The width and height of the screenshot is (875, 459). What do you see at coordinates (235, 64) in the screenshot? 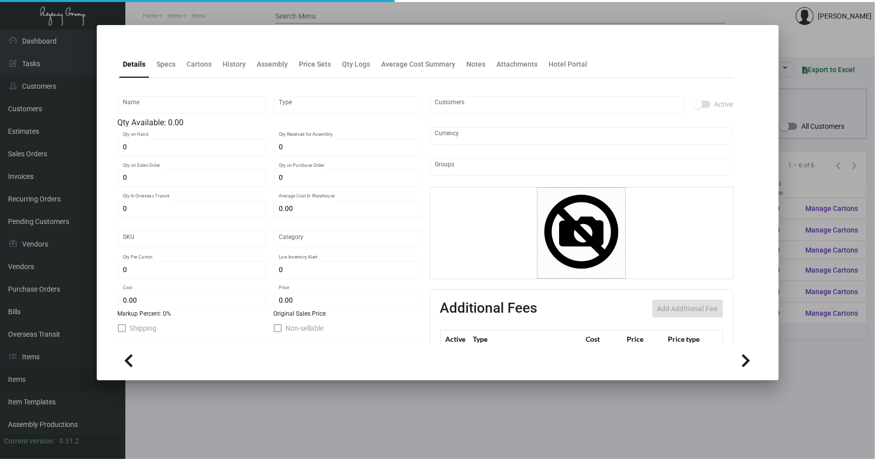
I see `div: History` at bounding box center [235, 64].